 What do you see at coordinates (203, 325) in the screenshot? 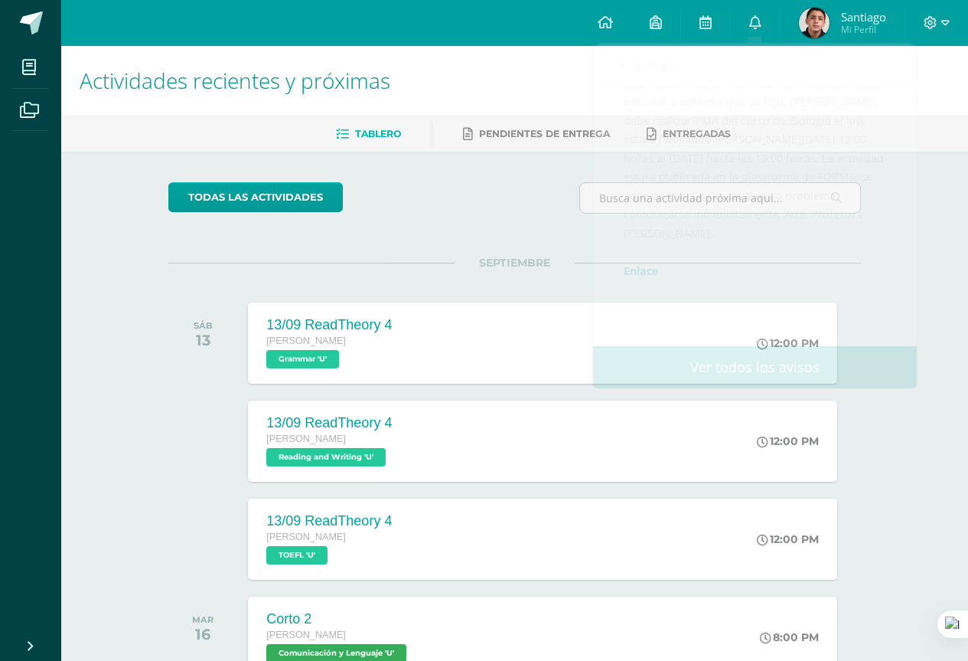
I see `div: SÁB` at bounding box center [203, 325].